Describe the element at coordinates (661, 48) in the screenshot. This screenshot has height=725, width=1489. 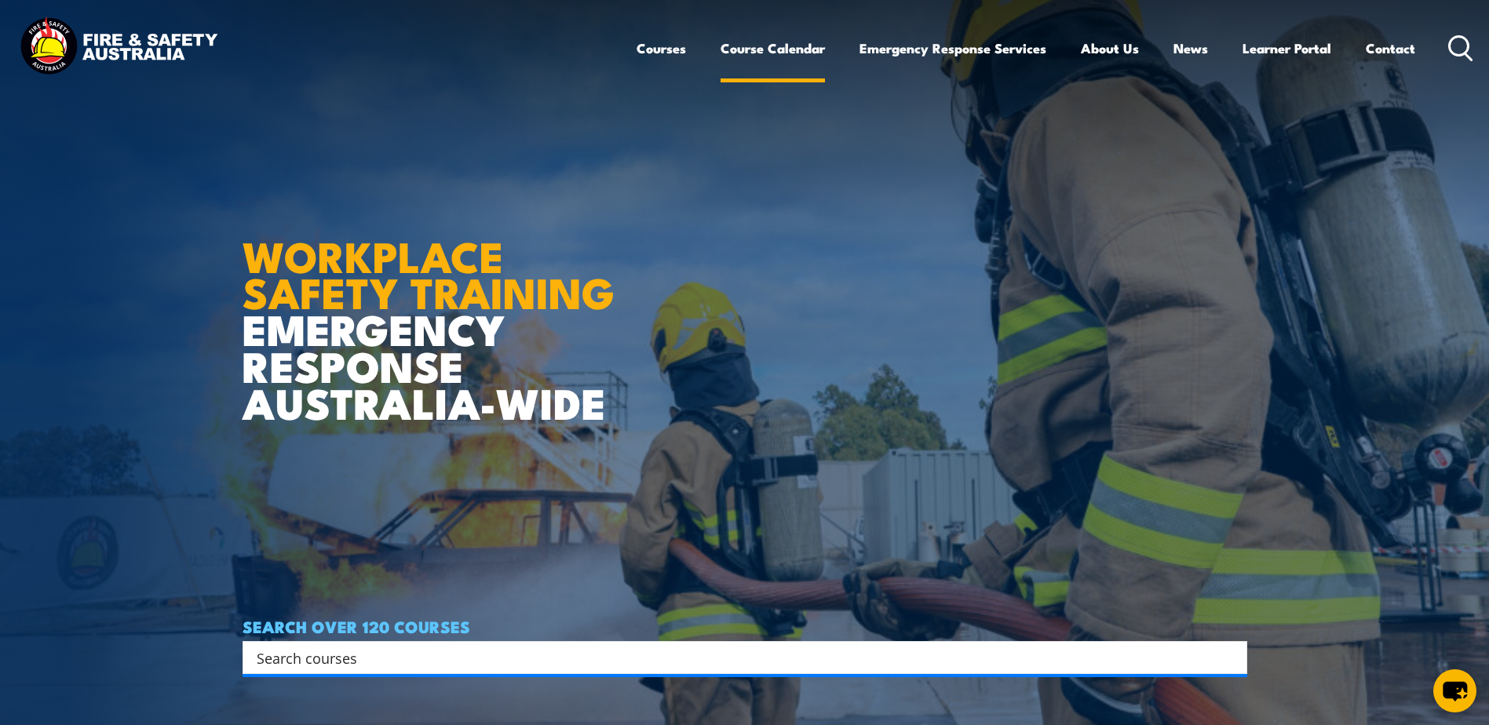
I see `a: Courses` at that location.